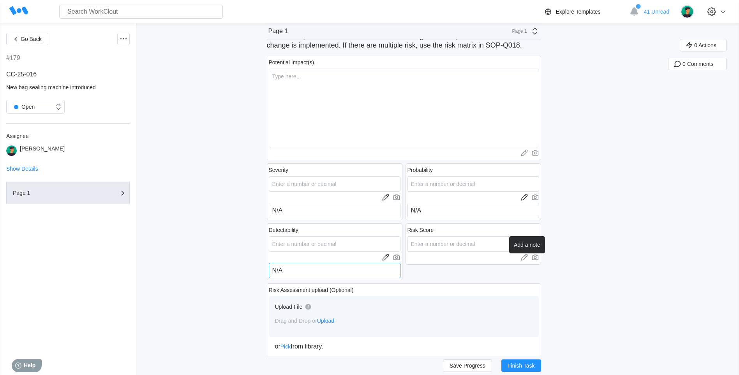  What do you see at coordinates (13, 58) in the screenshot?
I see `div: #179` at bounding box center [13, 58].